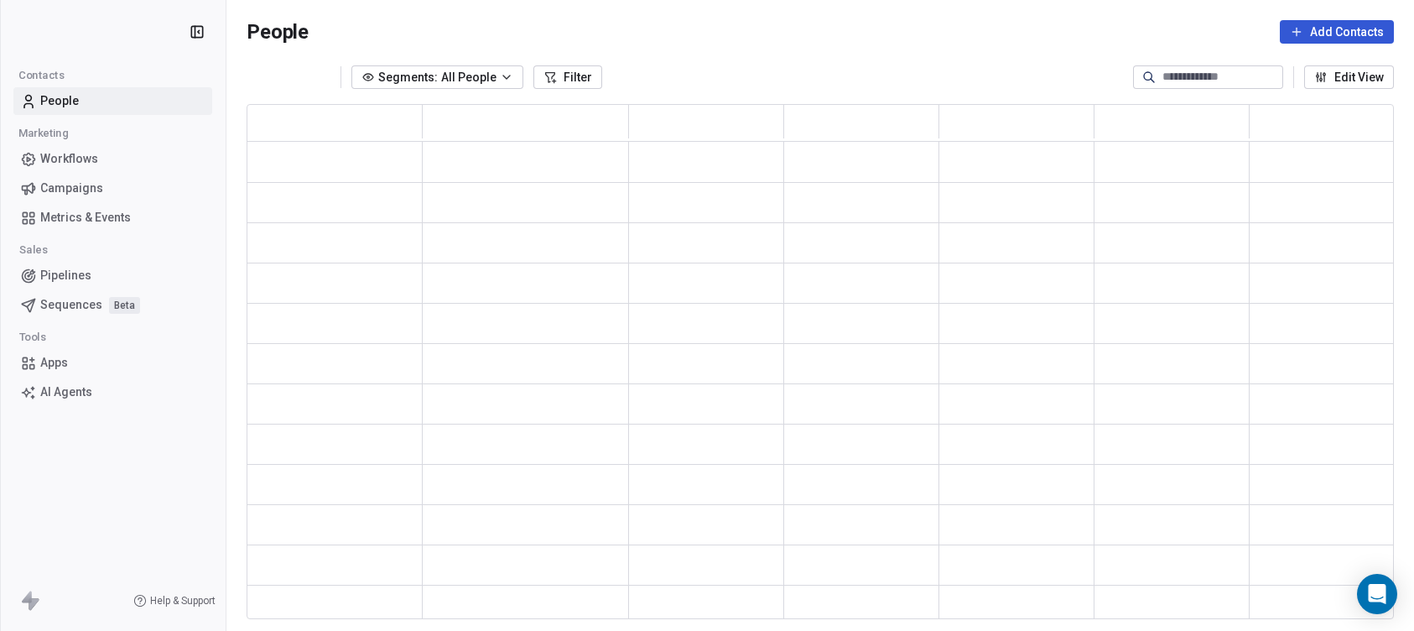  What do you see at coordinates (112, 304) in the screenshot?
I see `a: SequencesBeta` at bounding box center [112, 304].